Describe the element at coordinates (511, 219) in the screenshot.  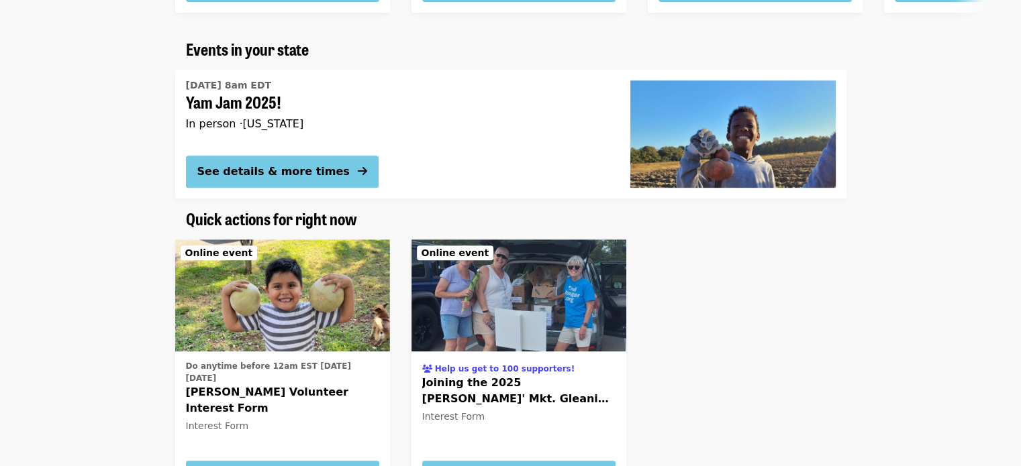
I see `div: Quick actions for right now` at that location.